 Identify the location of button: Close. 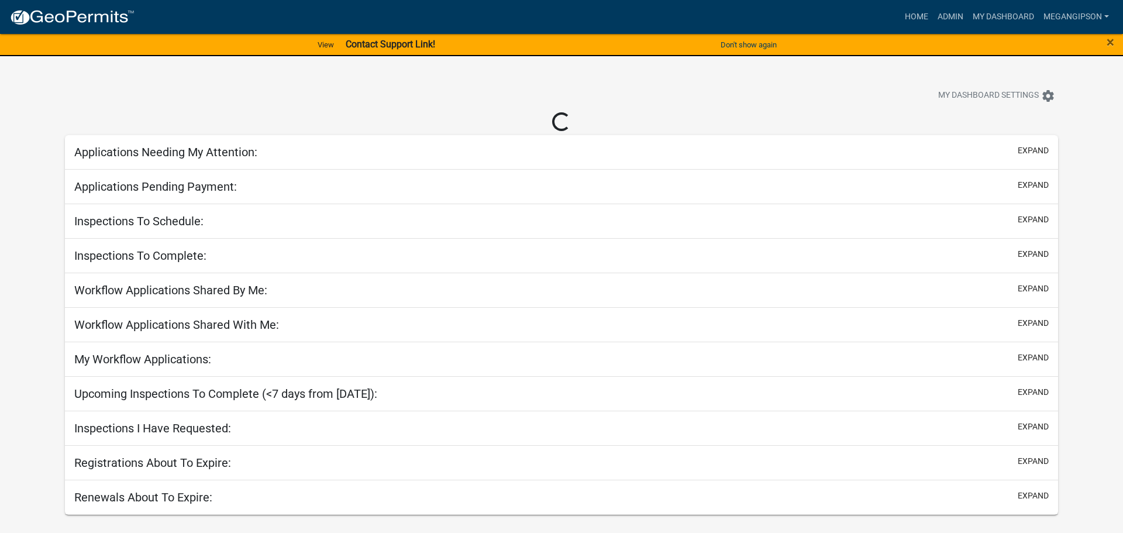
(1110, 42).